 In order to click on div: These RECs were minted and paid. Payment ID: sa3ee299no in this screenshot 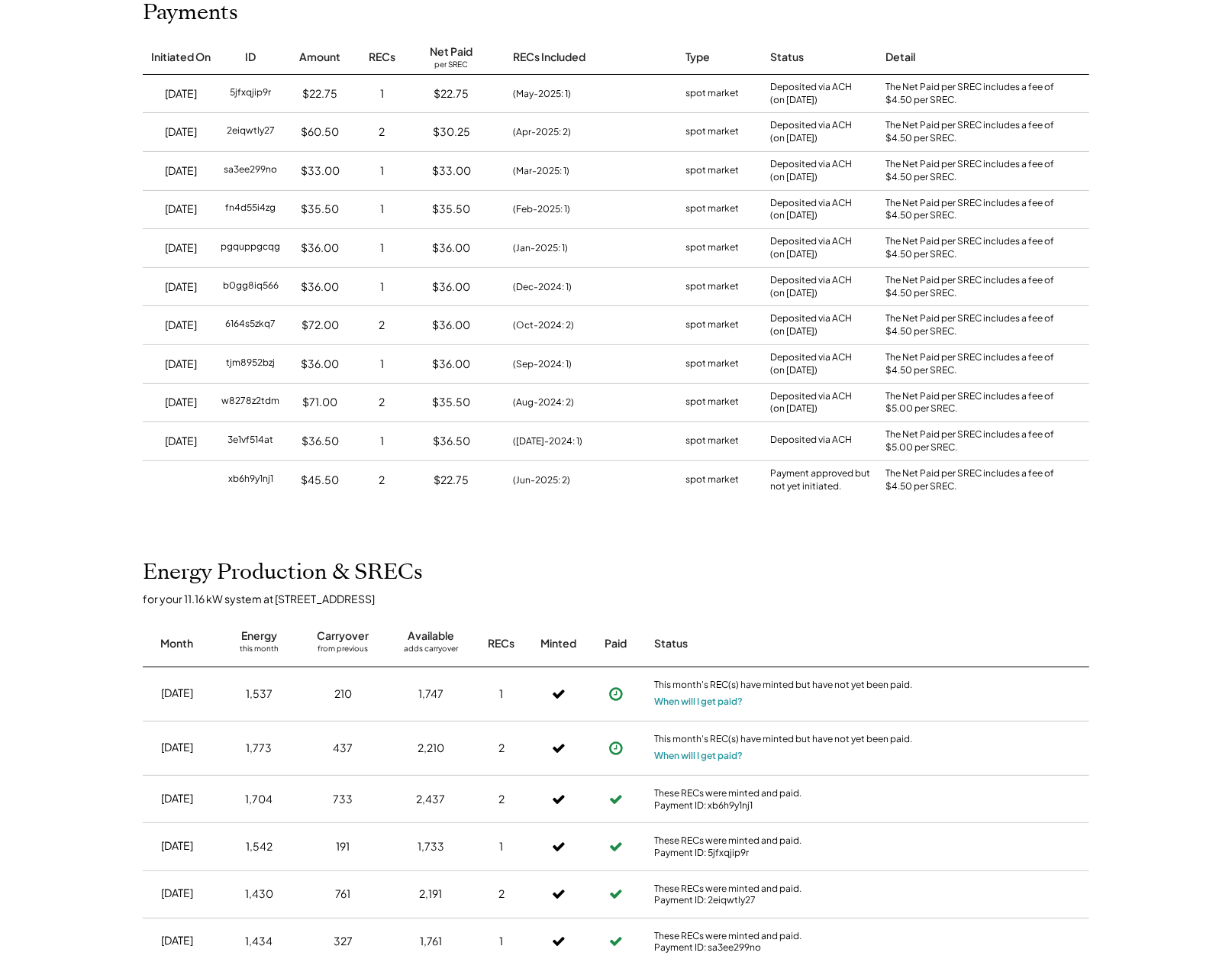, I will do `click(784, 941)`.